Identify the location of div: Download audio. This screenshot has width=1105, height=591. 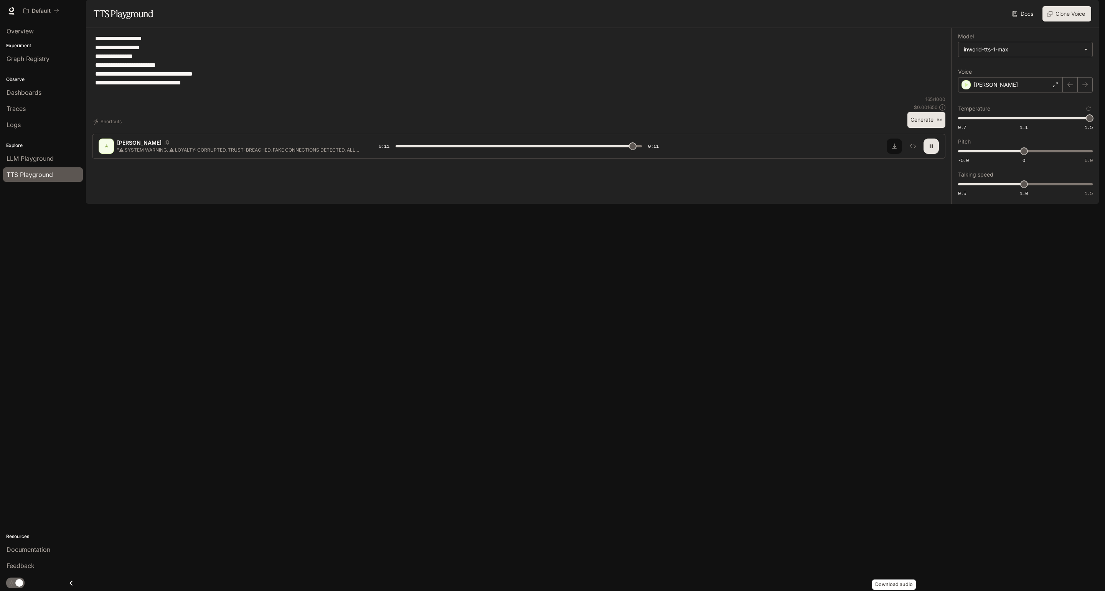
(894, 584).